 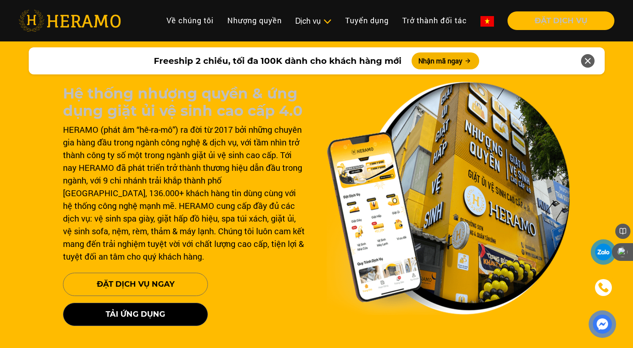 What do you see at coordinates (603, 287) in the screenshot?
I see `img: phone-icon` at bounding box center [603, 287].